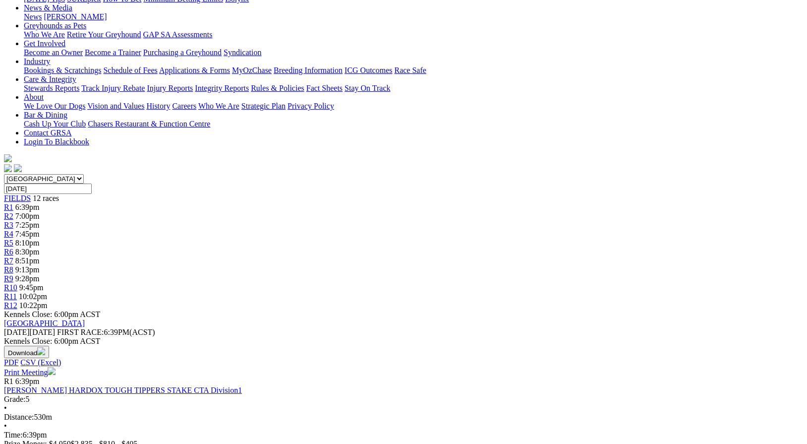 This screenshot has width=807, height=444. Describe the element at coordinates (403, 417) in the screenshot. I see `div: 530m` at that location.